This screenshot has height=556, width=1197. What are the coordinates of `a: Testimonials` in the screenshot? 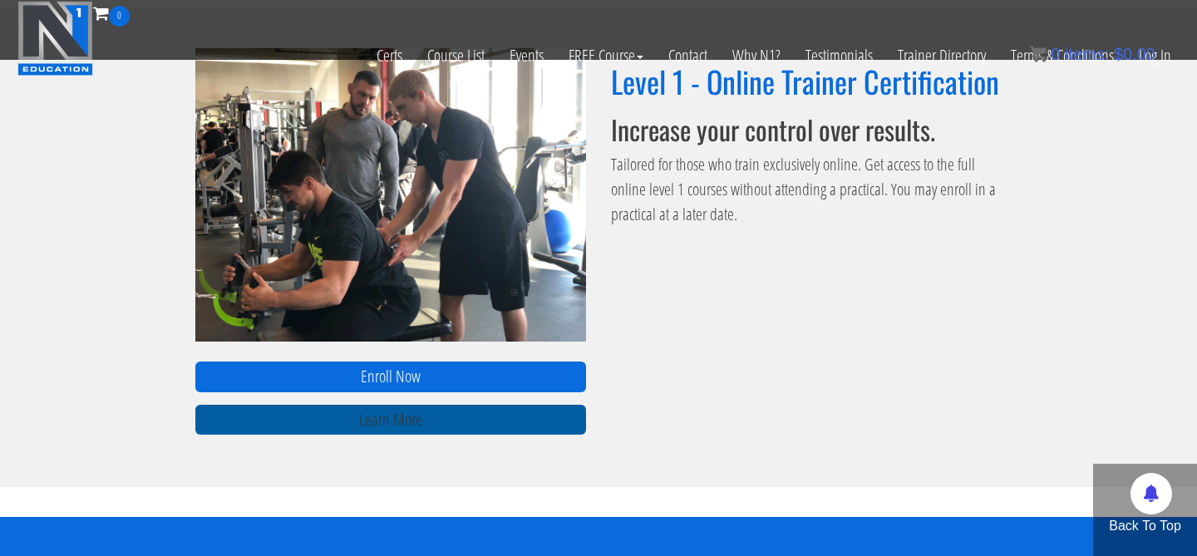 It's located at (838, 56).